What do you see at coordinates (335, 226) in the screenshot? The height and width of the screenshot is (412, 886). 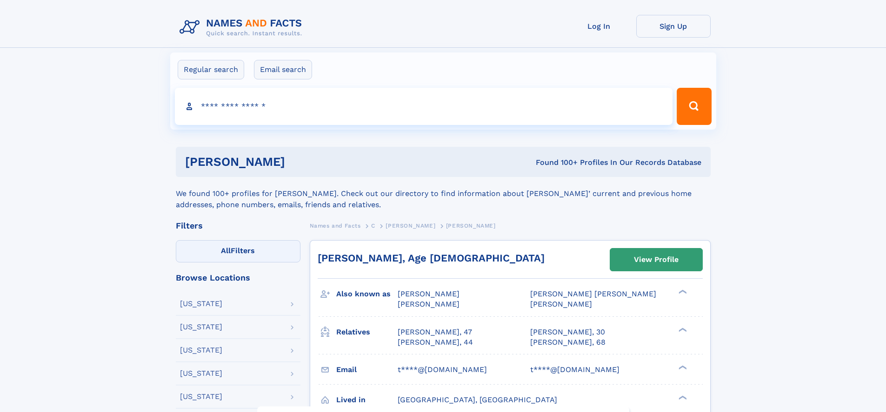 I see `a: Names and Facts` at bounding box center [335, 226].